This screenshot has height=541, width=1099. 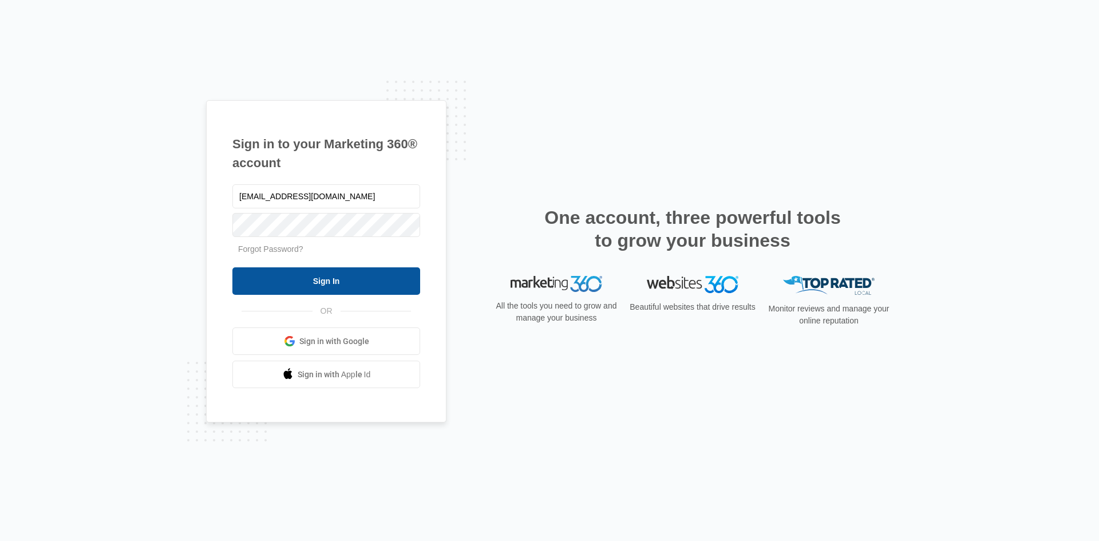 What do you see at coordinates (326, 374) in the screenshot?
I see `a: Sign in with Apple Id` at bounding box center [326, 374].